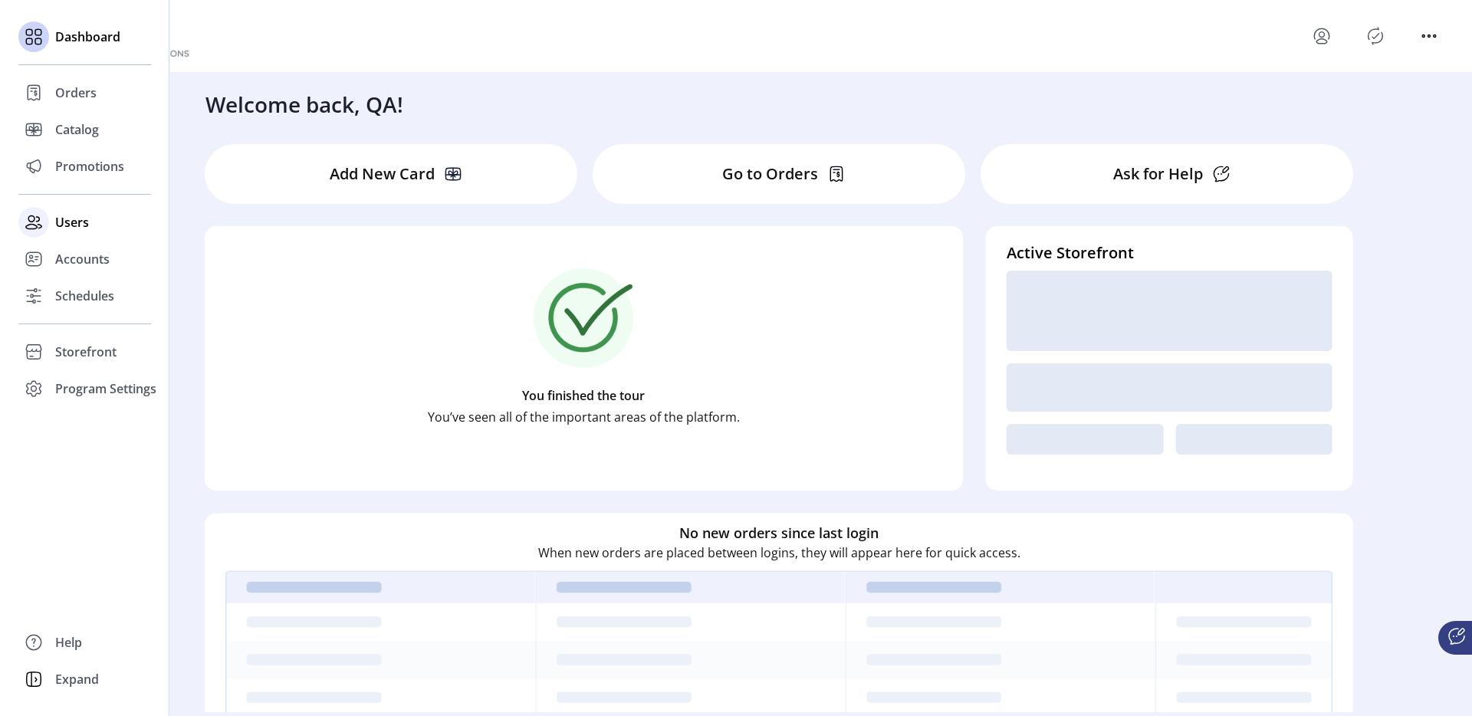  What do you see at coordinates (77, 130) in the screenshot?
I see `span: Catalog` at bounding box center [77, 130].